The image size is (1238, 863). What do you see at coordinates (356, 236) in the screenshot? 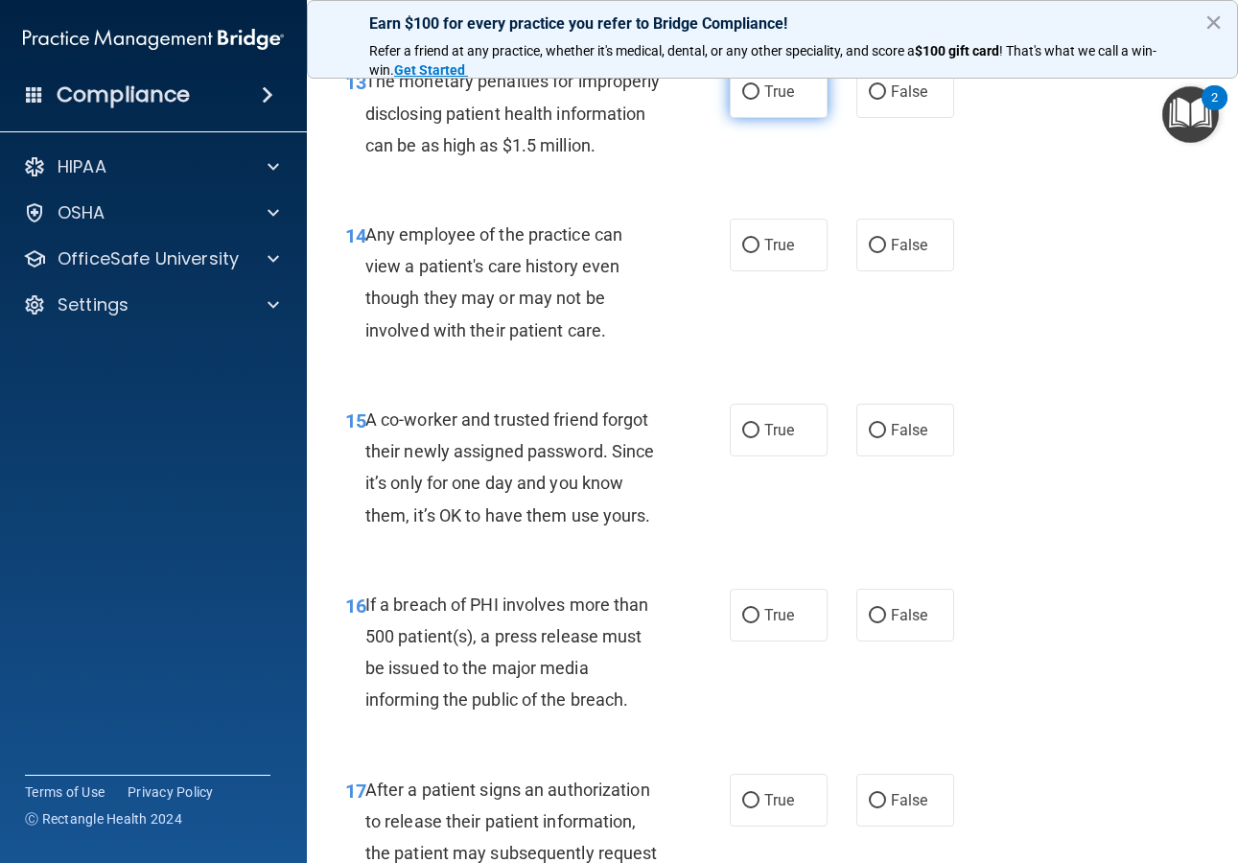
I see `span: 14` at bounding box center [356, 236].